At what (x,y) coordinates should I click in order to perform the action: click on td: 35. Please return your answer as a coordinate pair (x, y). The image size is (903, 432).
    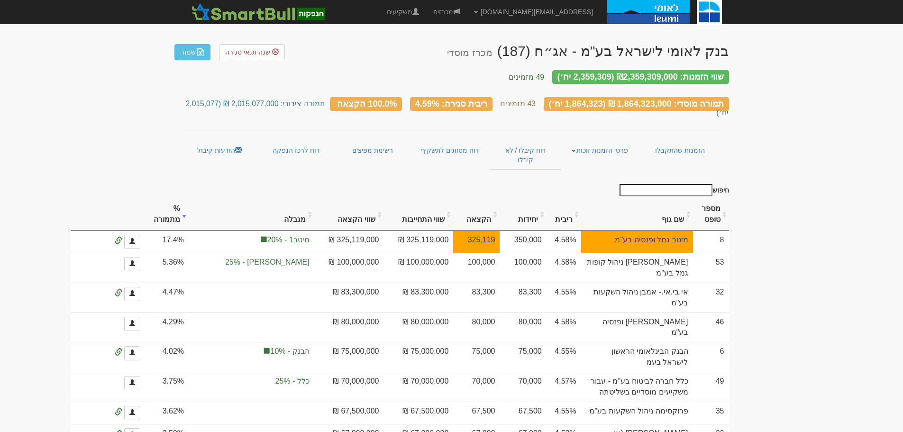
    Looking at the image, I should click on (711, 413).